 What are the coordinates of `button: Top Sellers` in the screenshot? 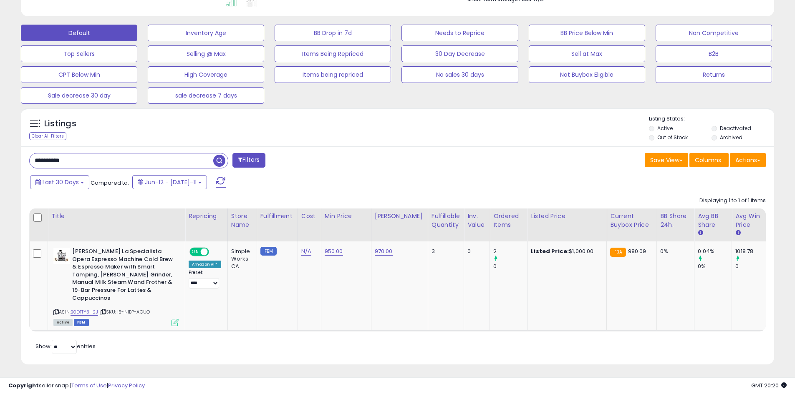 It's located at (79, 54).